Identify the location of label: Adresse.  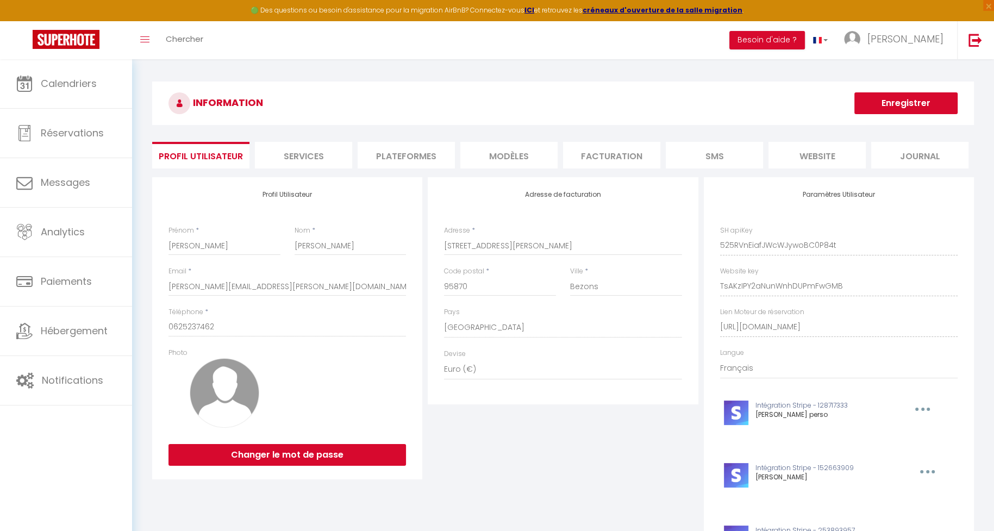
(457, 230).